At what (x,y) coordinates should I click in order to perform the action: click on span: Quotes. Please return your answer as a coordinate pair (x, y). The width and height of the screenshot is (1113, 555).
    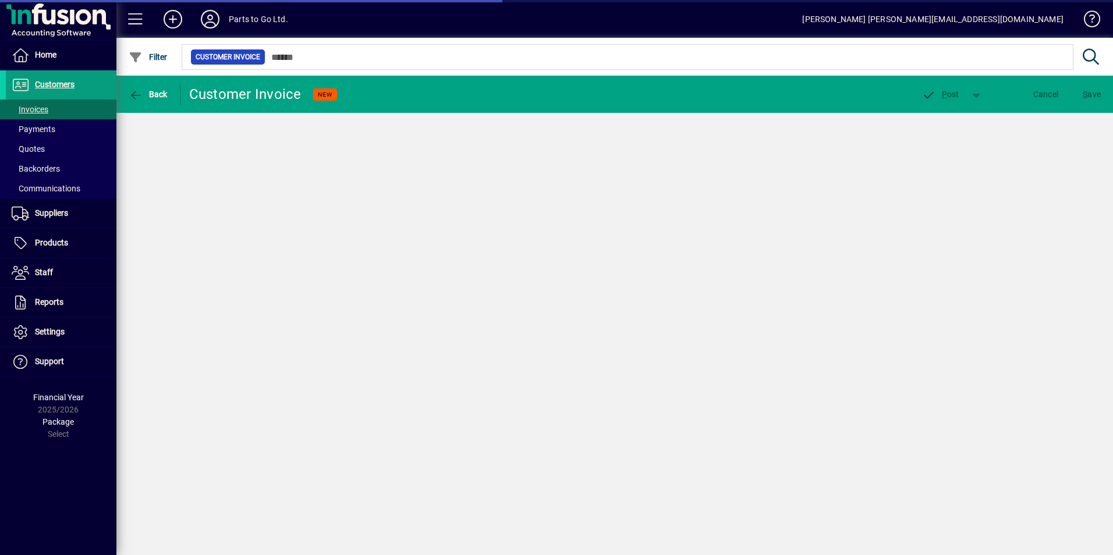
    Looking at the image, I should click on (28, 149).